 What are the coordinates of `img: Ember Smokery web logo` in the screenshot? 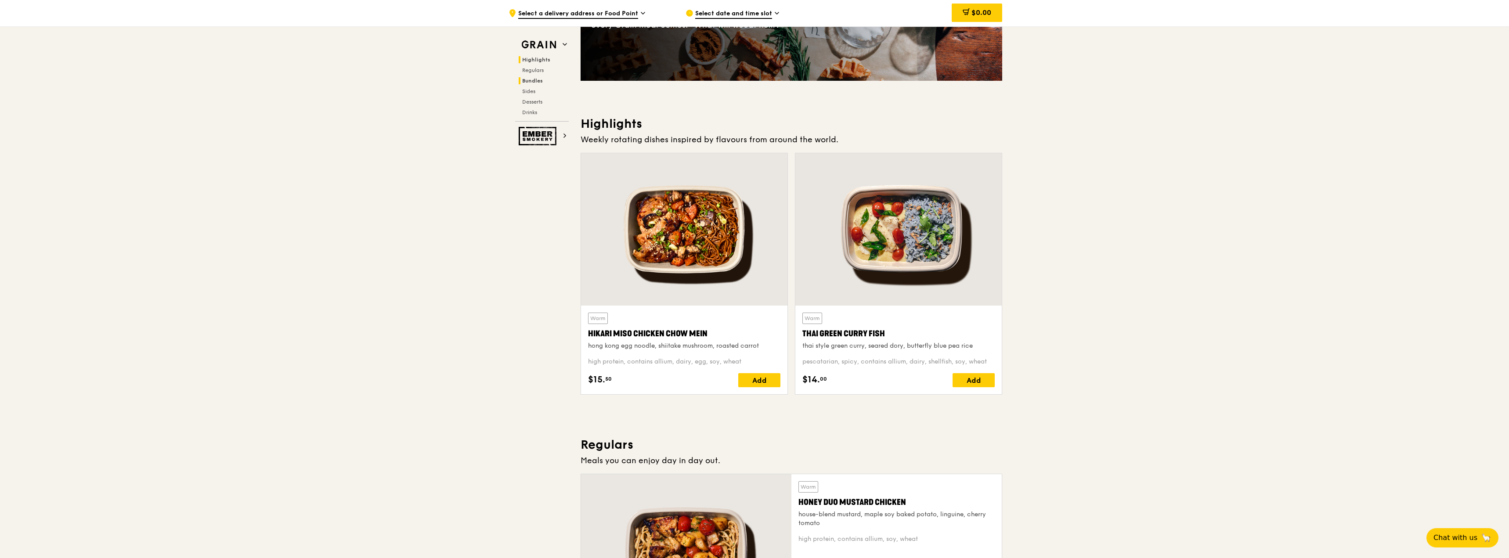 It's located at (539, 136).